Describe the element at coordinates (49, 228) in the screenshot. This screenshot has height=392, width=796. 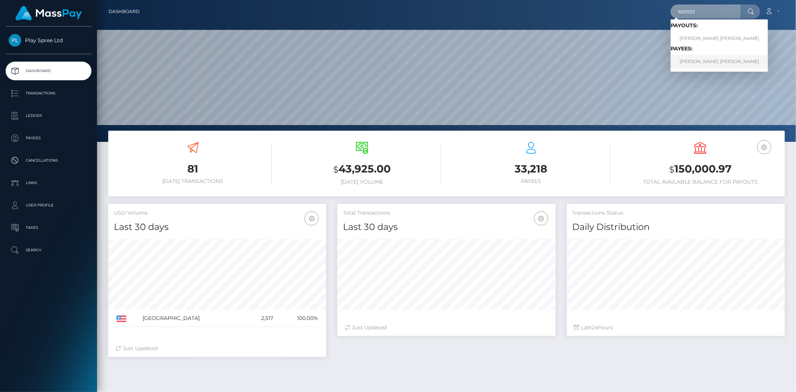
I see `p: Taxes` at that location.